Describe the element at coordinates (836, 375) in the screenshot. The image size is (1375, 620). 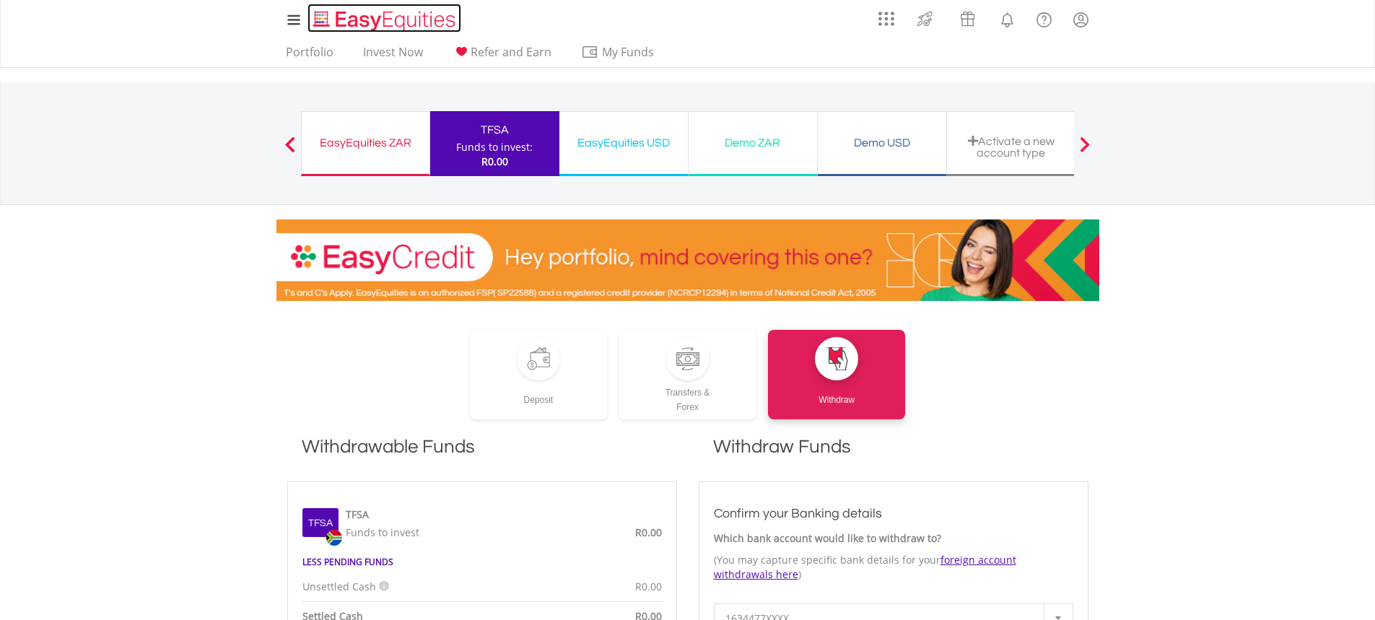
I see `a: Withdraw` at that location.